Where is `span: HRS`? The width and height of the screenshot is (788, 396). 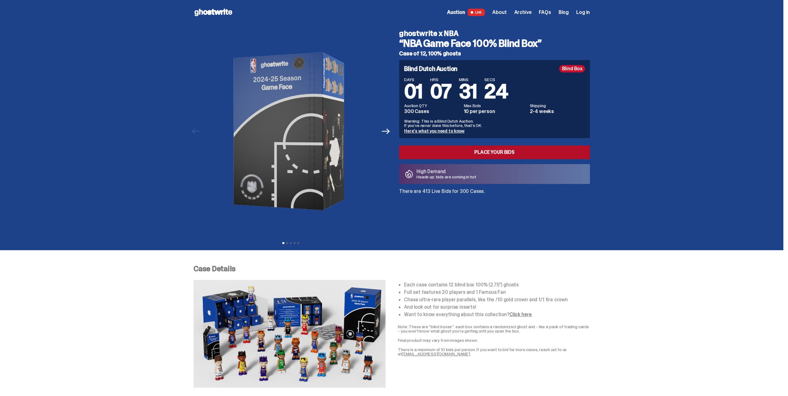
span: HRS is located at coordinates (441, 80).